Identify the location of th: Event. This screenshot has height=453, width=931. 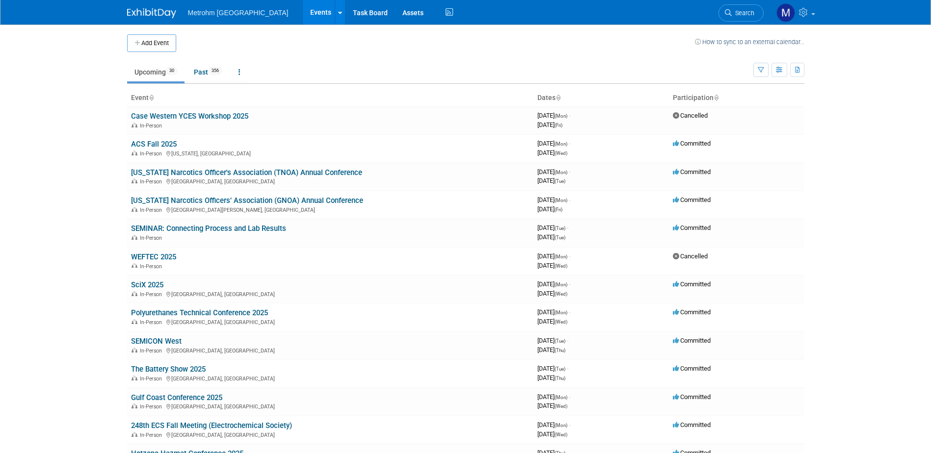
(330, 98).